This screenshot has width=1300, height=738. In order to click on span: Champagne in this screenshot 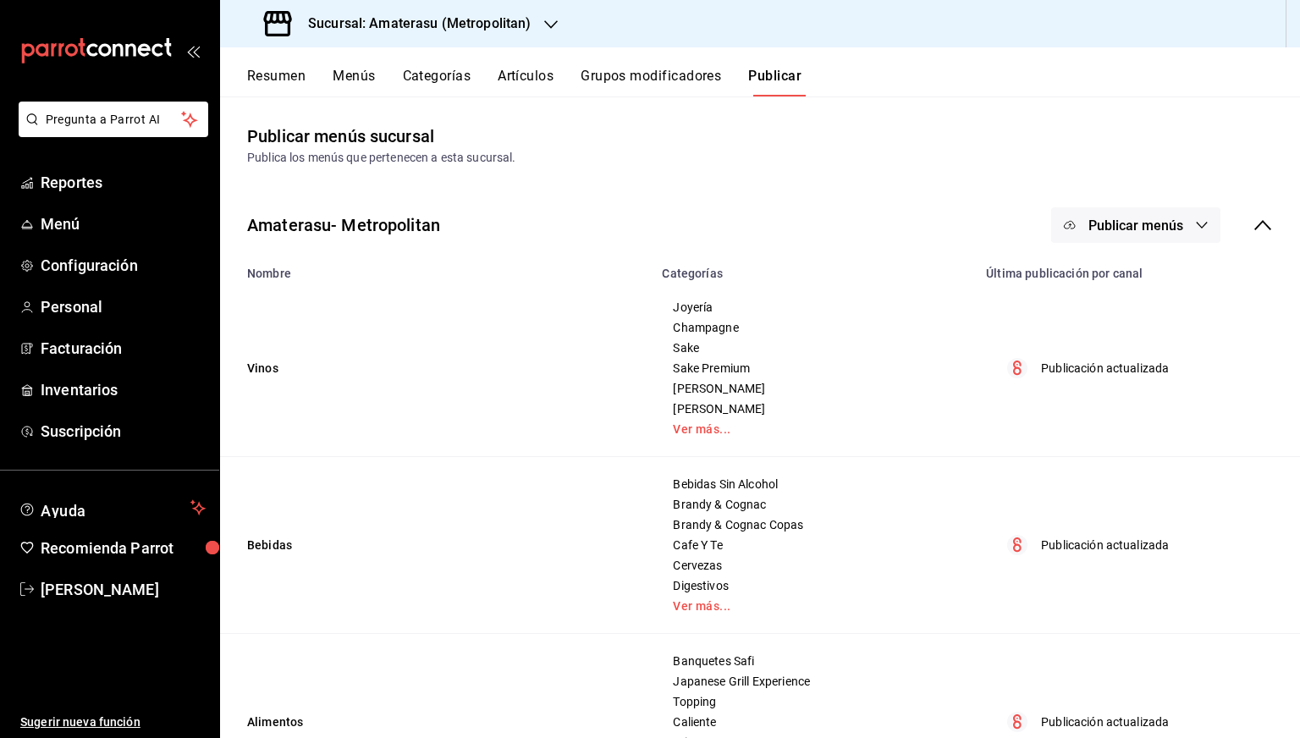, I will do `click(813, 327)`.